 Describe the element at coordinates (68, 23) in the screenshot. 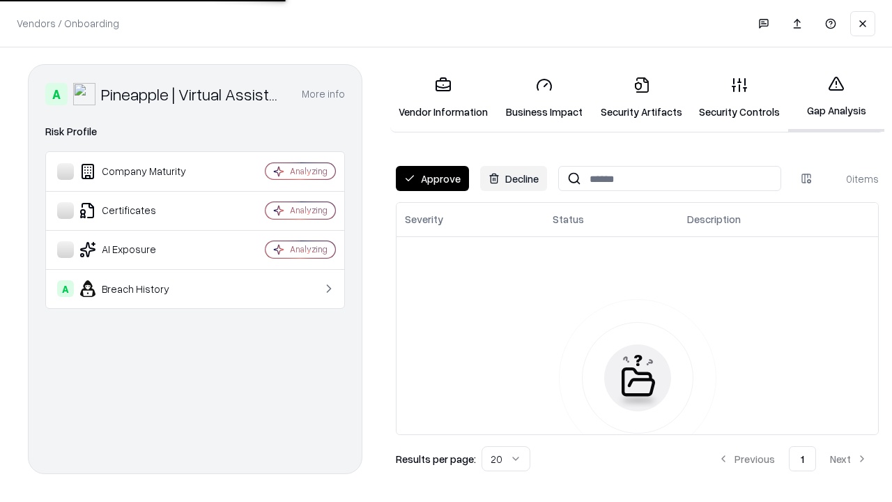

I see `p: Vendors / Onboarding` at that location.